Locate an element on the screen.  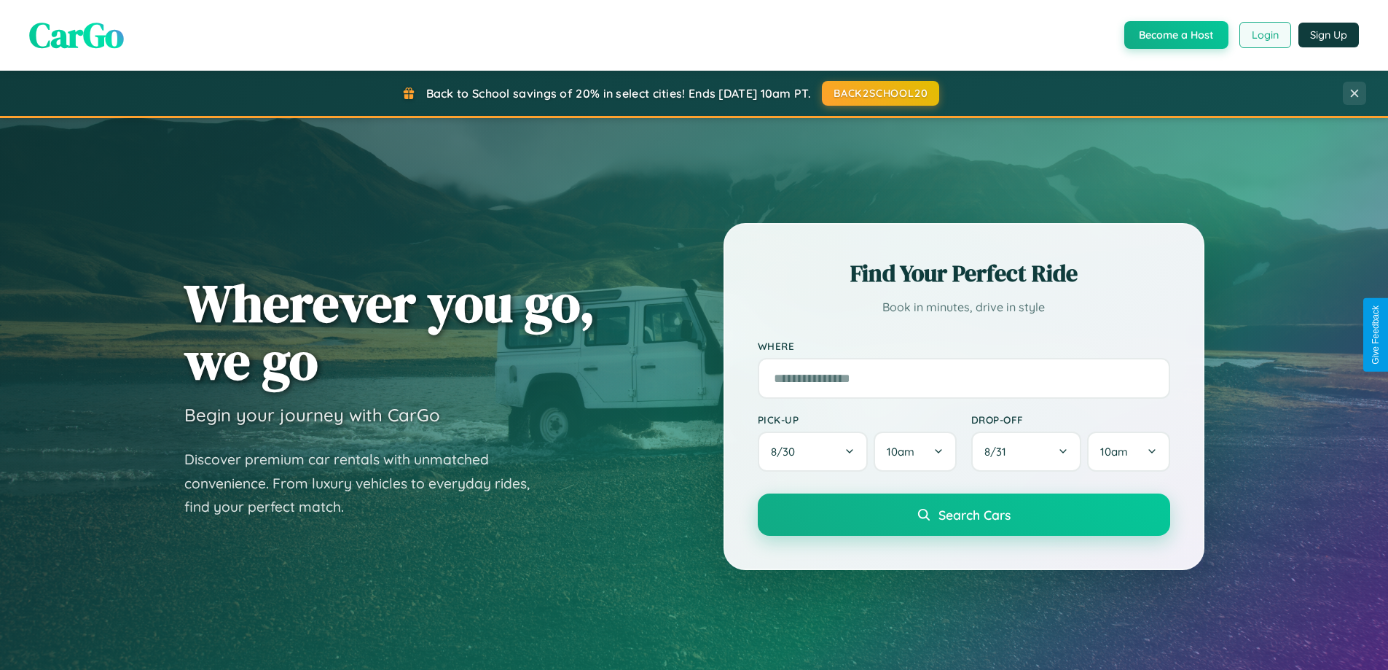
button: Search Cars is located at coordinates (964, 514).